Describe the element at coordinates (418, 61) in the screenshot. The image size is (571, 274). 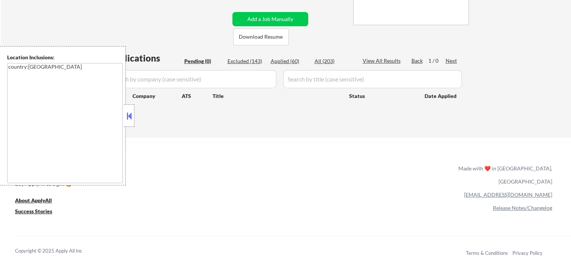
I see `div: Back` at that location.